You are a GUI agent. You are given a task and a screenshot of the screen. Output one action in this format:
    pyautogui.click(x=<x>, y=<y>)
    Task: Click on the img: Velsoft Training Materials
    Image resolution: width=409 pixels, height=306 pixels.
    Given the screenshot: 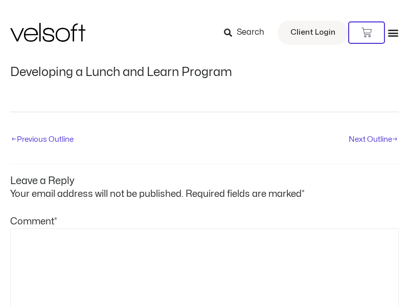 What is the action you would take?
    pyautogui.click(x=47, y=32)
    